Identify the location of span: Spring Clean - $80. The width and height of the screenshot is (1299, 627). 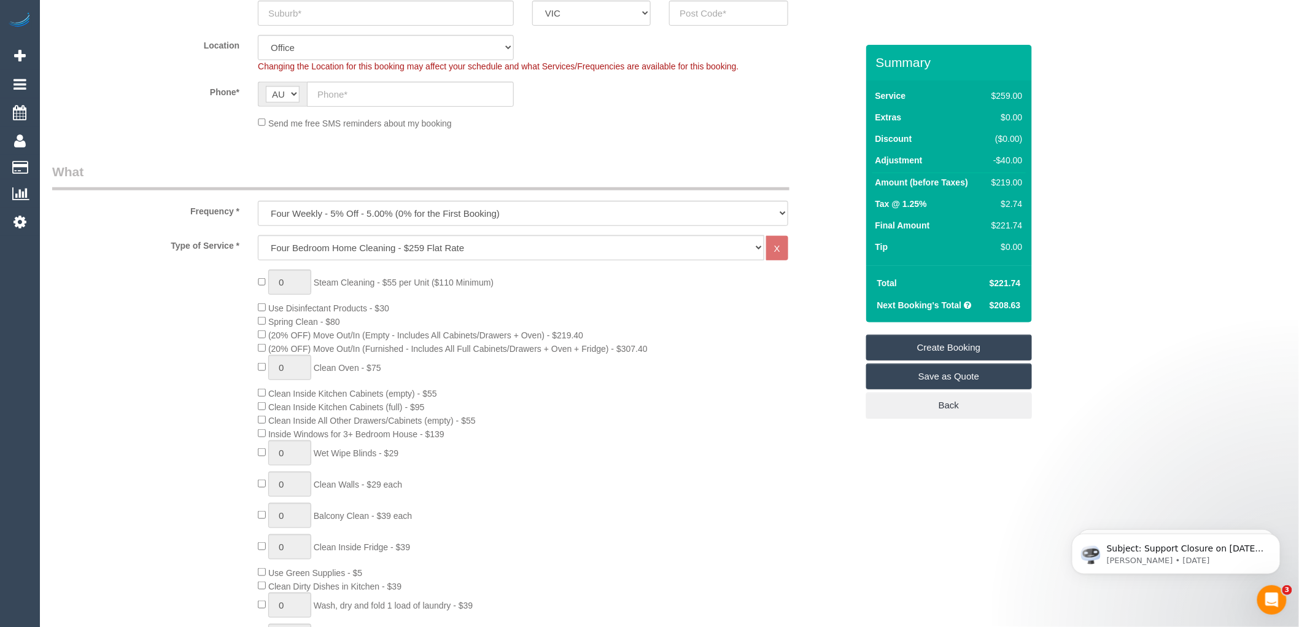
(304, 322).